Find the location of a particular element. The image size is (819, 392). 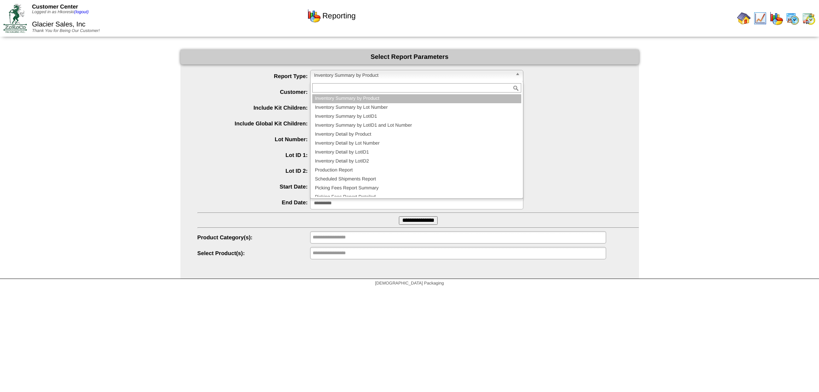

span: Logged in as Hkoreski is located at coordinates (60, 12).